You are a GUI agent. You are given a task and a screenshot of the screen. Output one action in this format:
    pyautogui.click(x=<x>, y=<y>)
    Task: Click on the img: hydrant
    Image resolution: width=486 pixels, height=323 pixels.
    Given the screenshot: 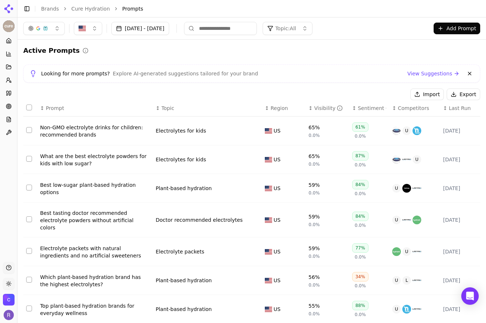 What is the action you would take?
    pyautogui.click(x=397, y=251)
    